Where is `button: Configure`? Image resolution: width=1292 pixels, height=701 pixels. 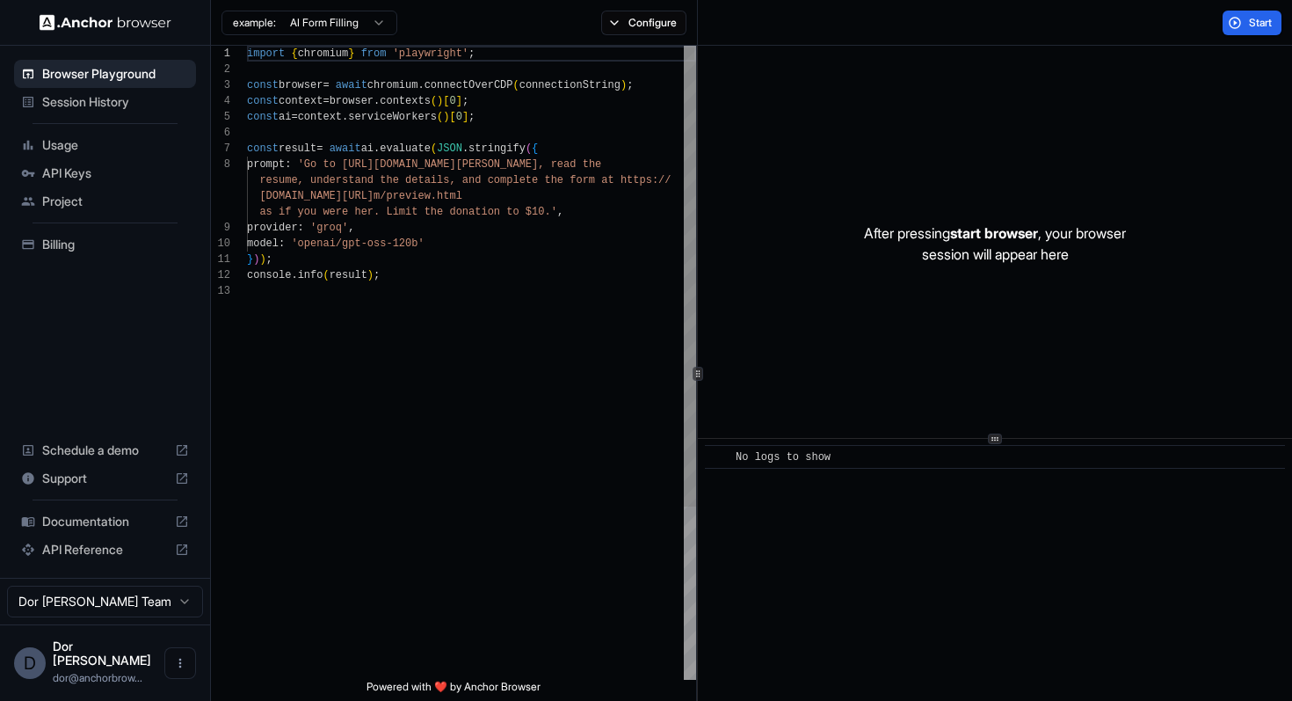 button: Configure is located at coordinates (644, 23).